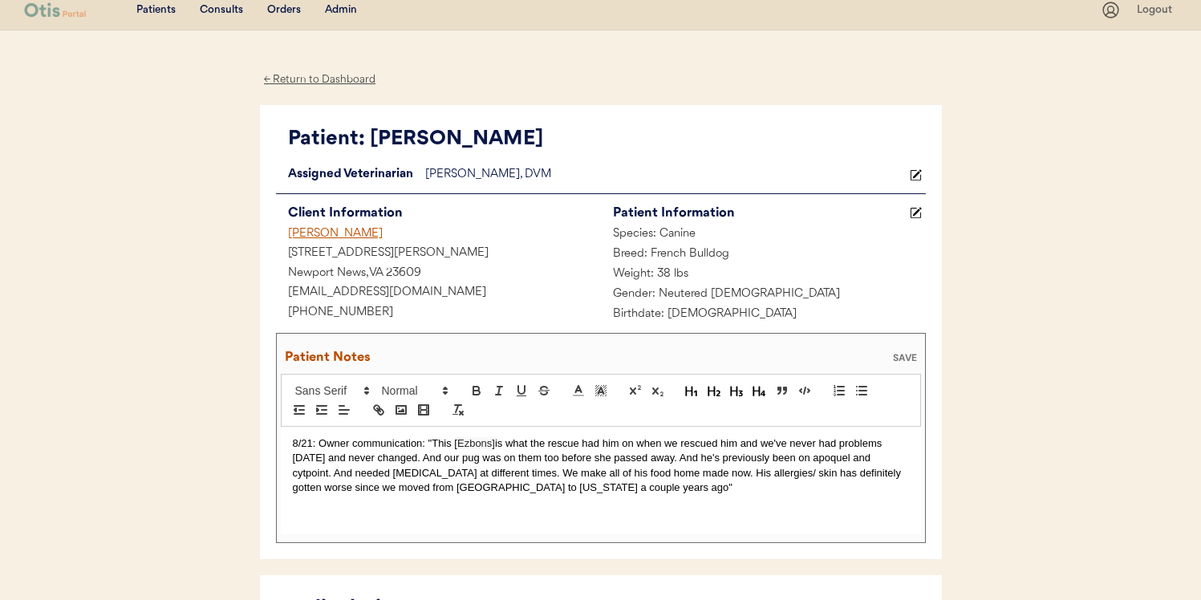  I want to click on div: SAVE, so click(905, 358).